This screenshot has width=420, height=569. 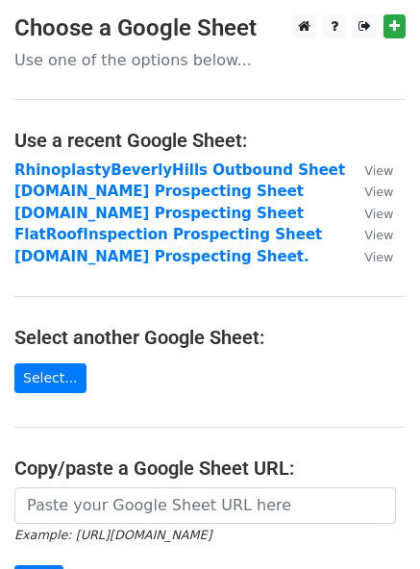 What do you see at coordinates (168, 235) in the screenshot?
I see `strong: FlatRoofInspection Prospecting Sheet` at bounding box center [168, 235].